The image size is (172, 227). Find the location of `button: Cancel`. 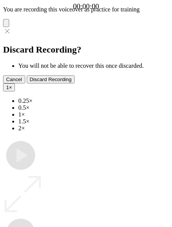

button: Cancel is located at coordinates (14, 79).